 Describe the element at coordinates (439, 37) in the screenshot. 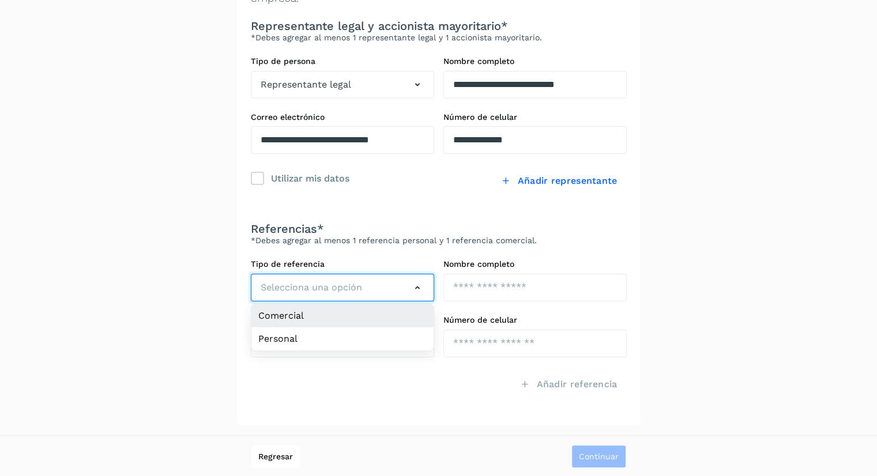

I see `p: *Debes agregar al menos 1 representante legal y 1 accionista mayoritario.` at that location.